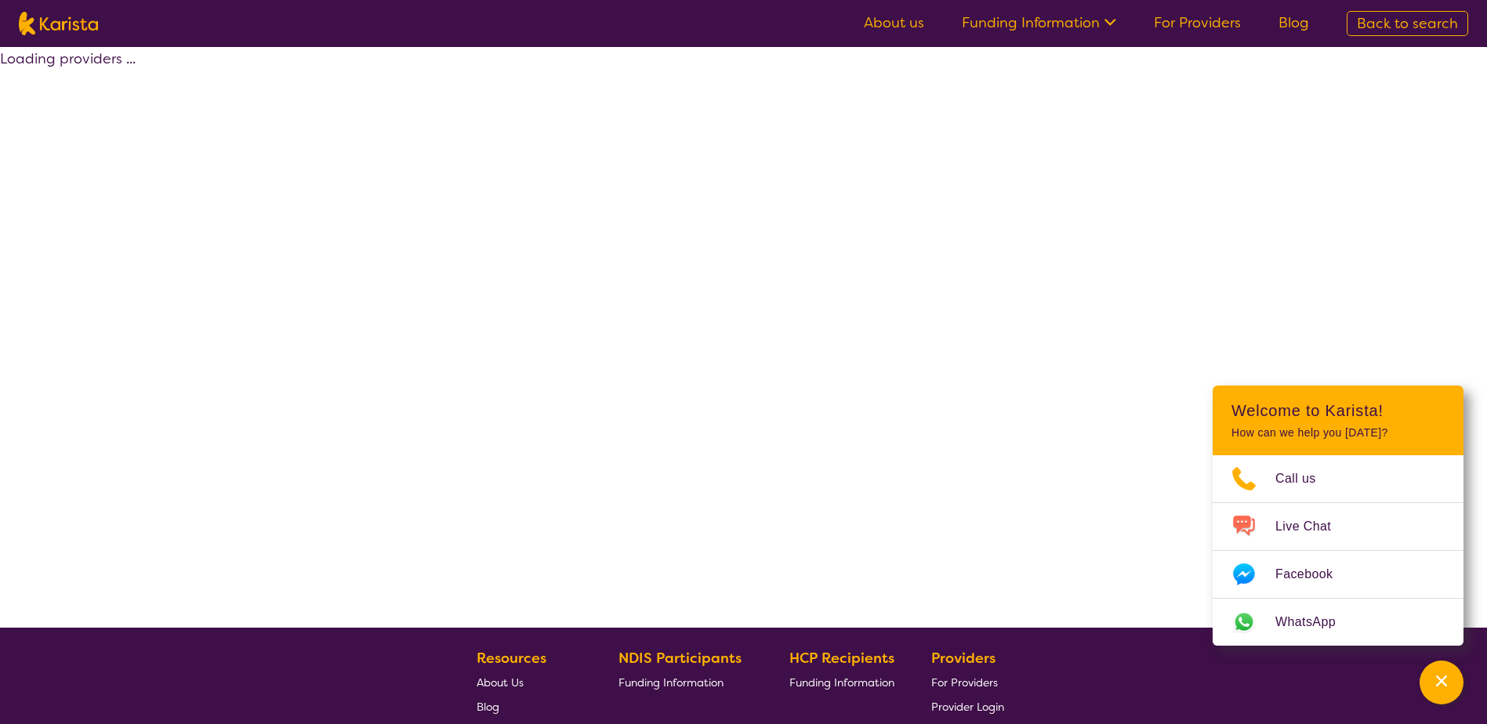  Describe the element at coordinates (842, 658) in the screenshot. I see `b: HCP Recipients` at that location.